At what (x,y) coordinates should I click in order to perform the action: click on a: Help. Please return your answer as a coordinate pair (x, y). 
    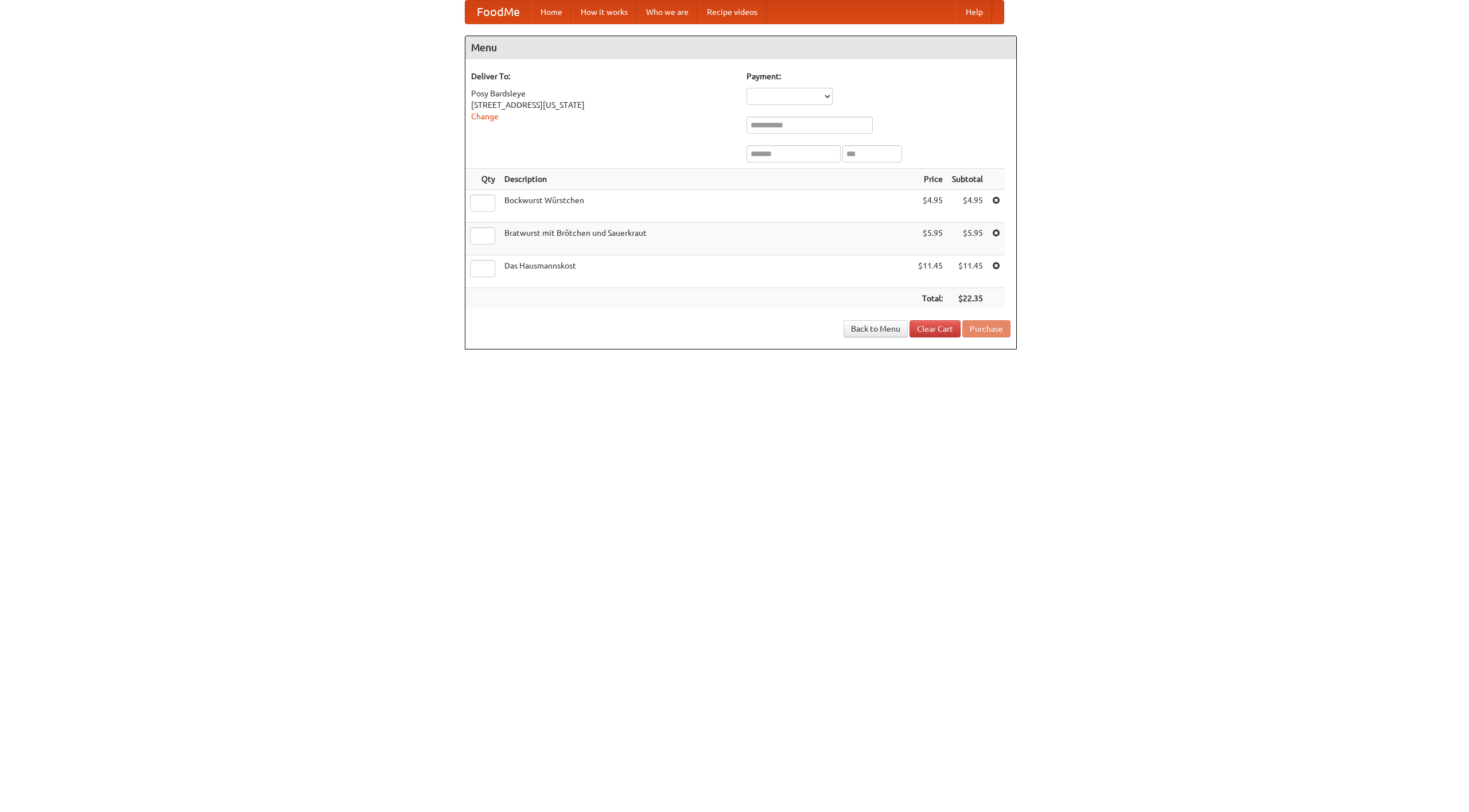
    Looking at the image, I should click on (975, 12).